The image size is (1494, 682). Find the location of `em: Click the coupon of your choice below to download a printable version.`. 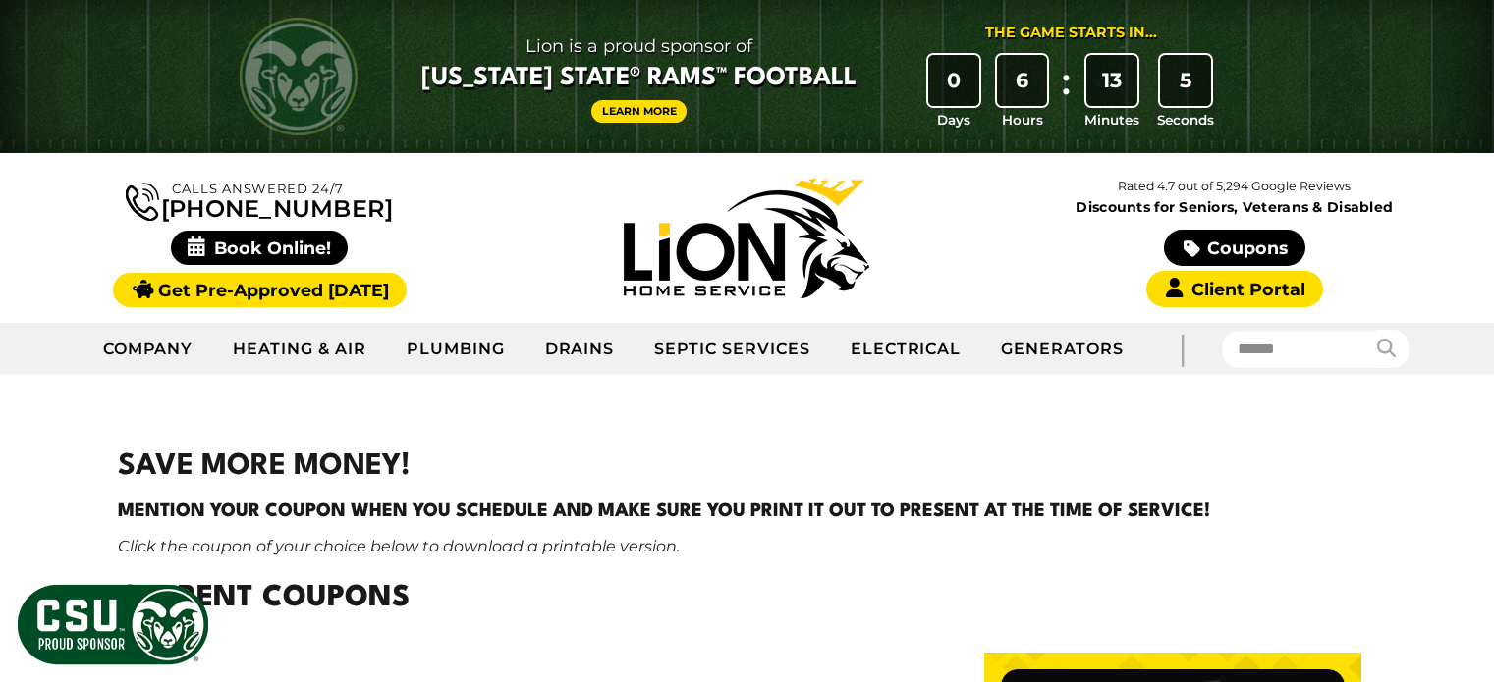

em: Click the coupon of your choice below to download a printable version. is located at coordinates (399, 546).